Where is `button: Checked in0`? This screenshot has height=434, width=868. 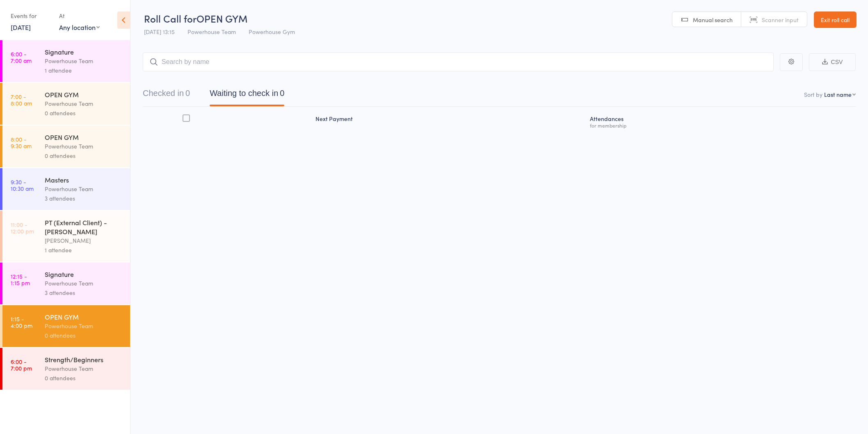
button: Checked in0 is located at coordinates (166, 95).